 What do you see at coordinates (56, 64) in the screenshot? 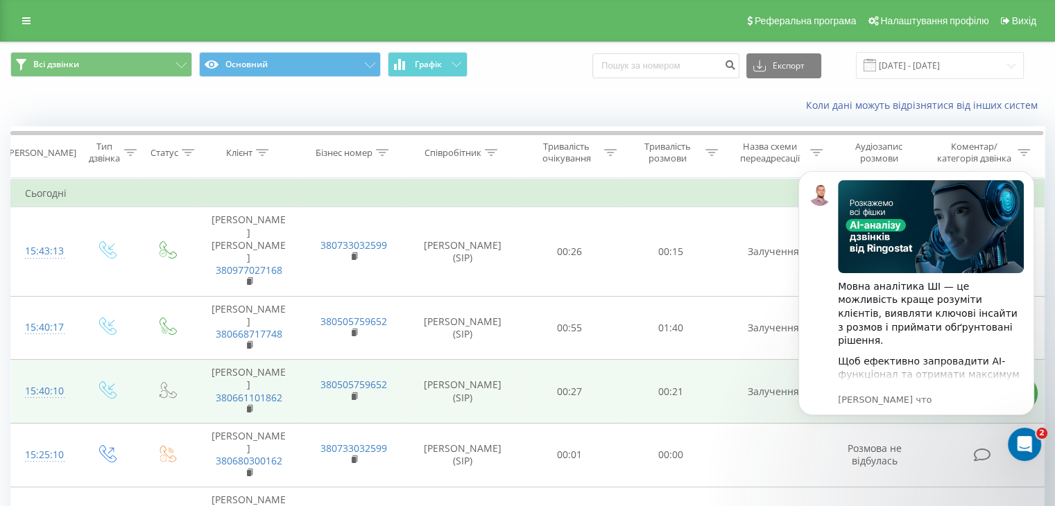
I see `span: Всі дзвінки` at bounding box center [56, 64].